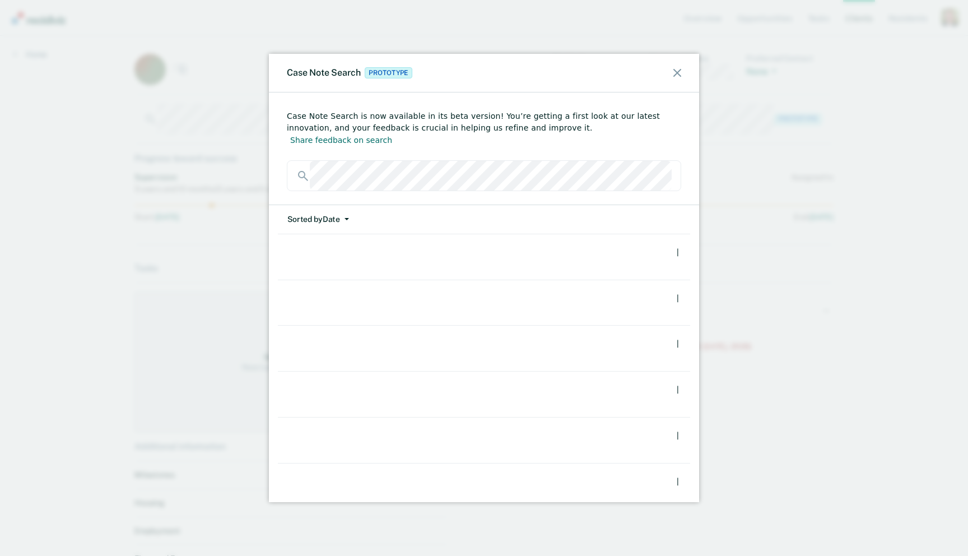 This screenshot has height=556, width=968. I want to click on button: Share feedback on search, so click(341, 140).